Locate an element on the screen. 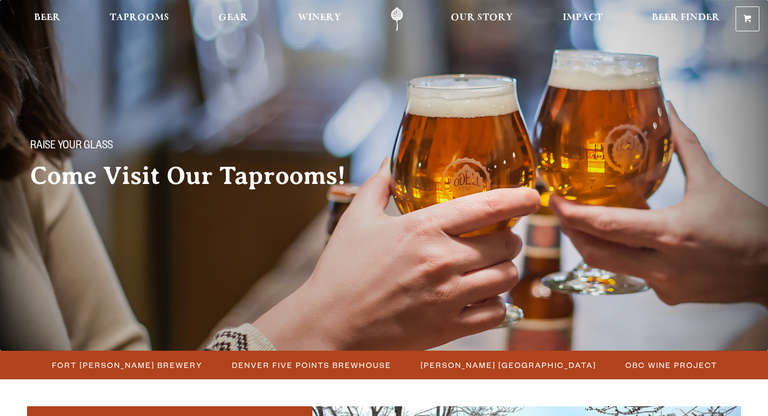 The image size is (768, 416). a: Beer Finder is located at coordinates (685, 19).